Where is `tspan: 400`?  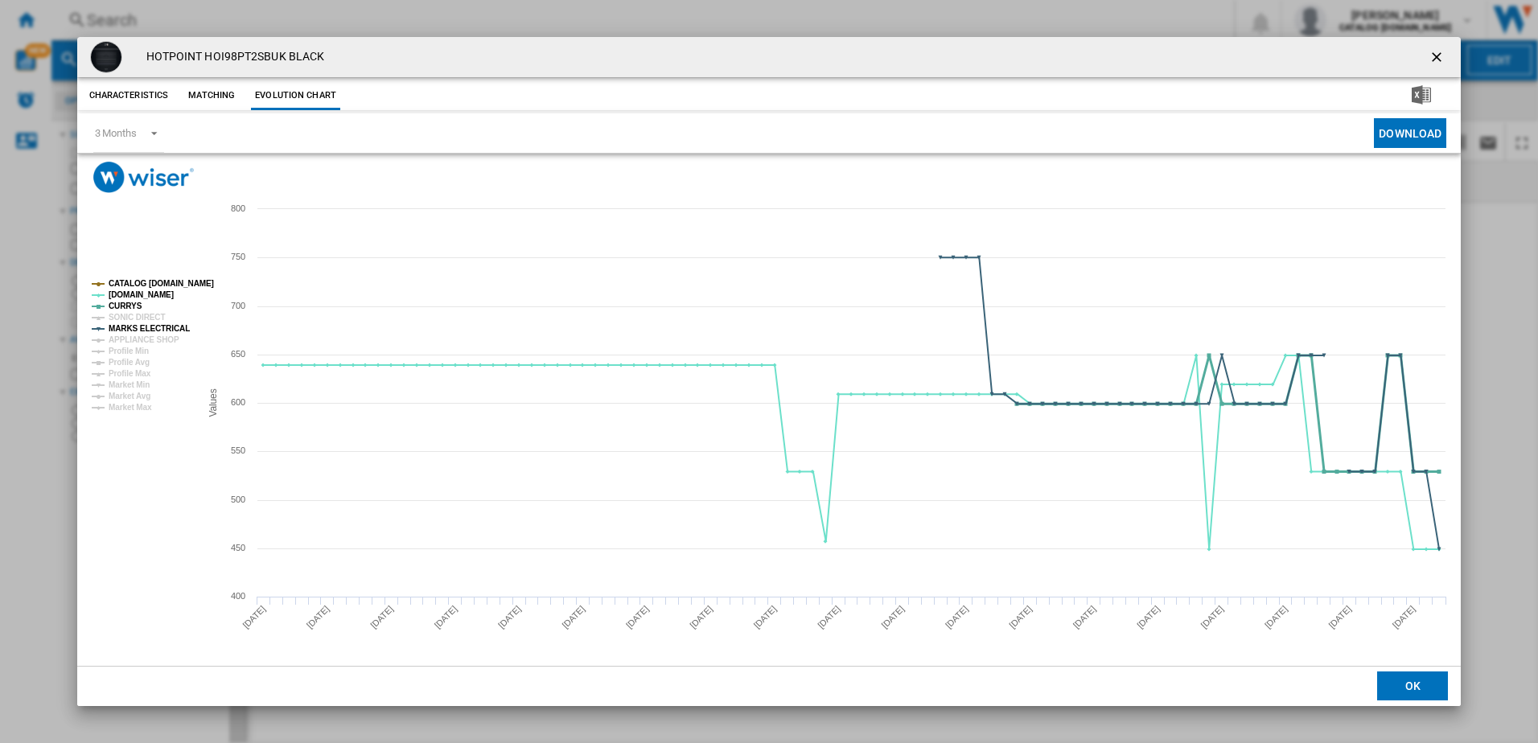
tspan: 400 is located at coordinates (238, 596).